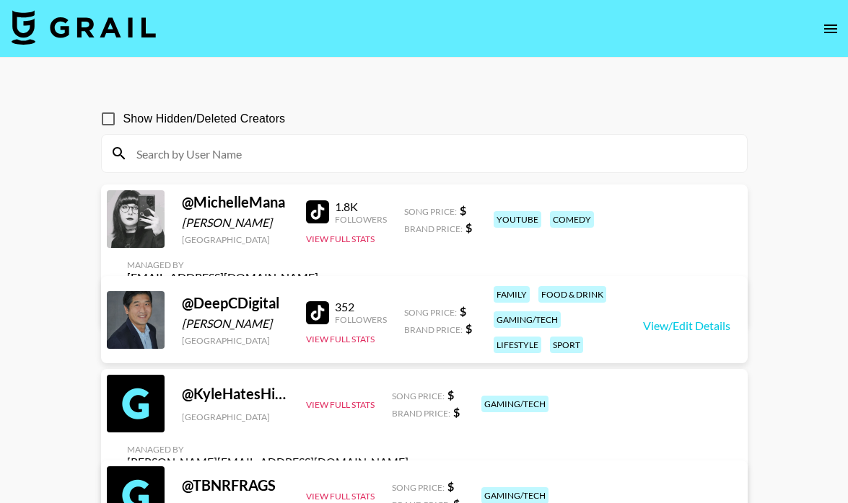 This screenshot has height=503, width=848. Describe the element at coordinates (361, 307) in the screenshot. I see `div: 352` at that location.